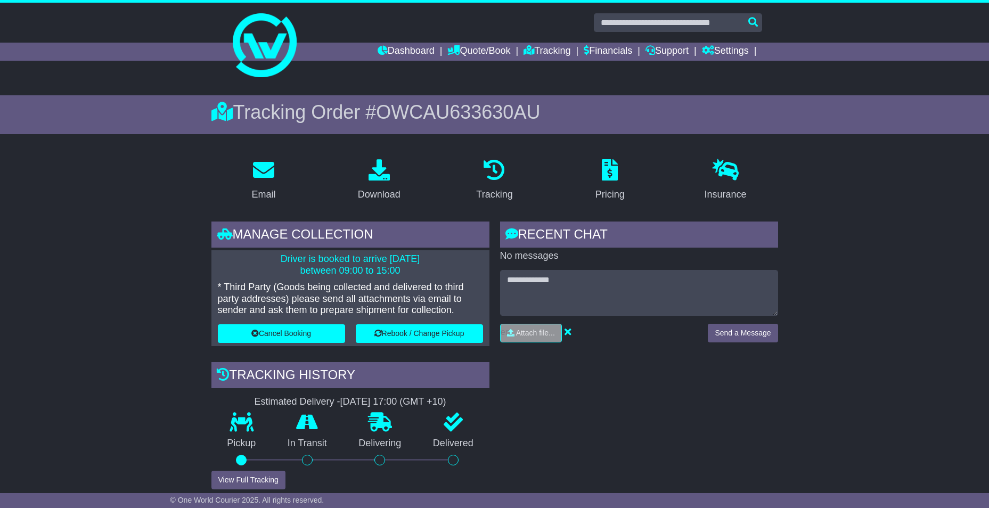 Image resolution: width=989 pixels, height=508 pixels. What do you see at coordinates (419, 334) in the screenshot?
I see `button: Rebook / Change Pickup` at bounding box center [419, 334].